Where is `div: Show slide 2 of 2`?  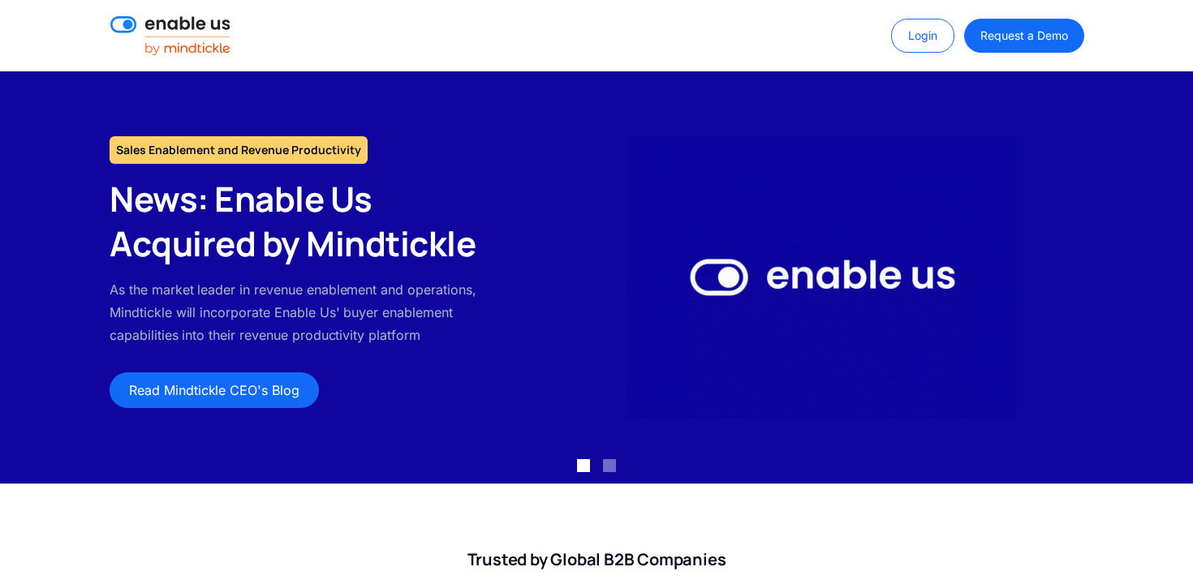 div: Show slide 2 of 2 is located at coordinates (609, 466).